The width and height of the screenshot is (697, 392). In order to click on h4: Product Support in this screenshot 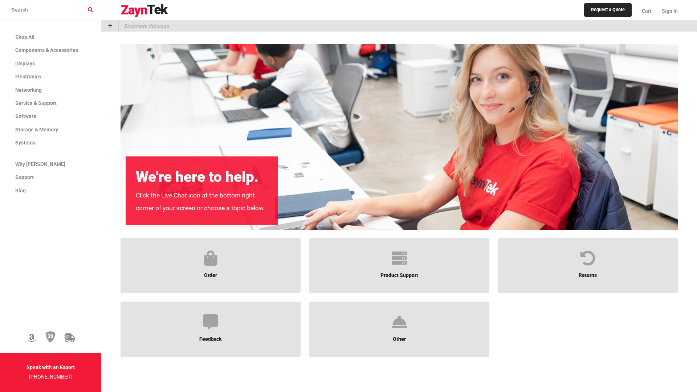, I will do `click(399, 273)`.